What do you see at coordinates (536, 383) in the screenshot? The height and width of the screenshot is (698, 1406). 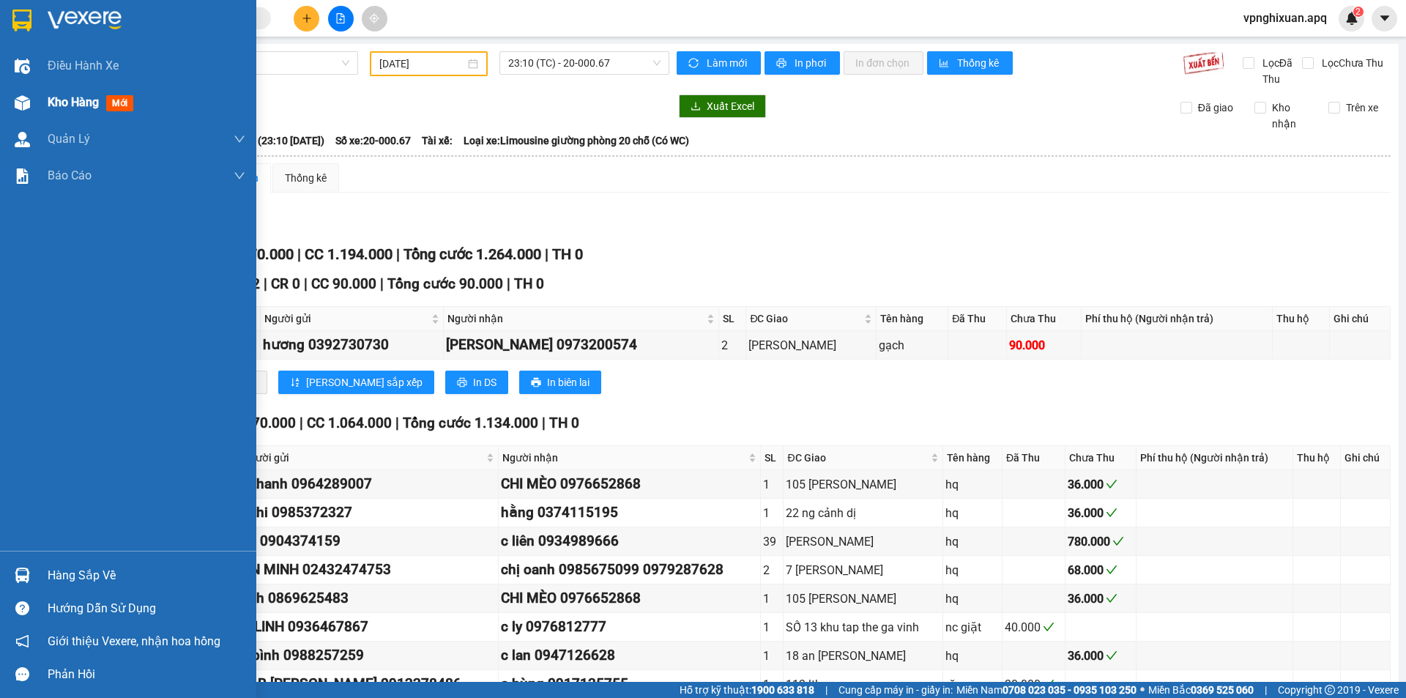 I see `span: printer` at bounding box center [536, 383].